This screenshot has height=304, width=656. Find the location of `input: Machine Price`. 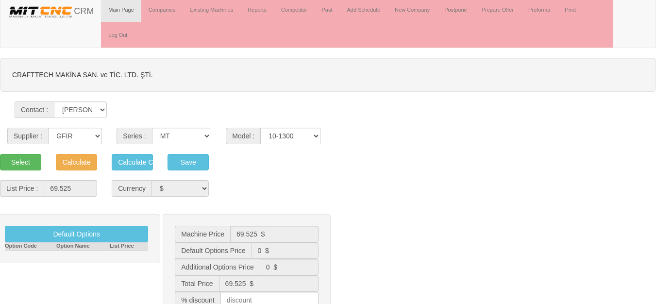

input: Machine Price is located at coordinates (274, 234).